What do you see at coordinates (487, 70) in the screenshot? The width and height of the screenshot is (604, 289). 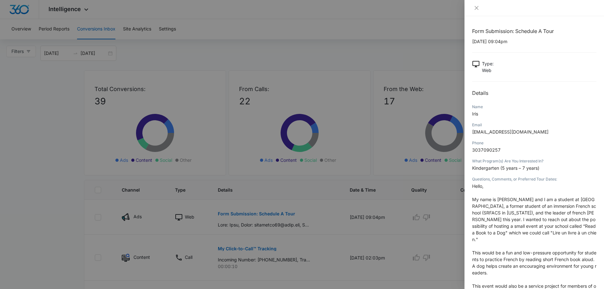 I see `p: Web` at bounding box center [487, 70].